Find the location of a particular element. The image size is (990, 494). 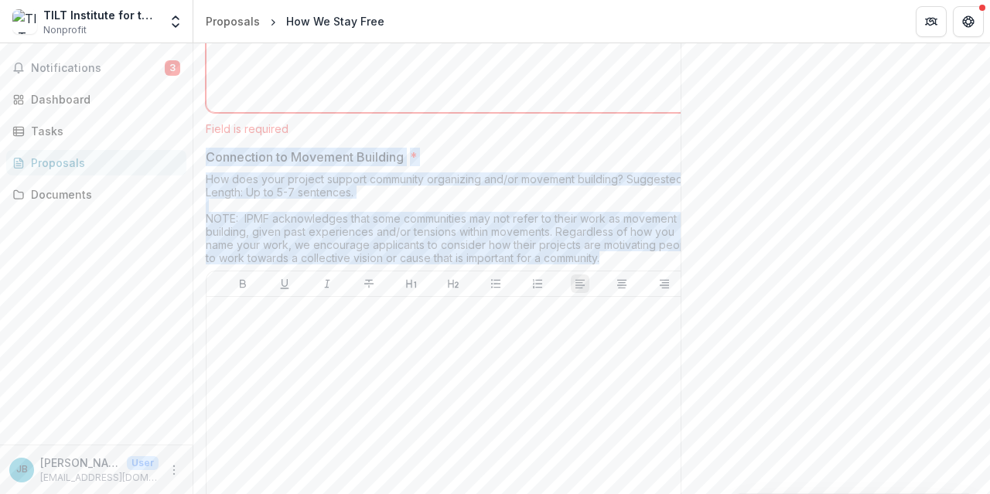

a: Dashboard is located at coordinates (96, 99).